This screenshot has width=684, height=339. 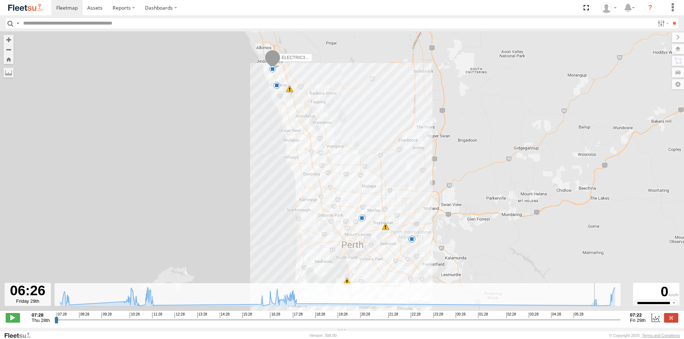 I want to click on span: 11:28, so click(x=157, y=315).